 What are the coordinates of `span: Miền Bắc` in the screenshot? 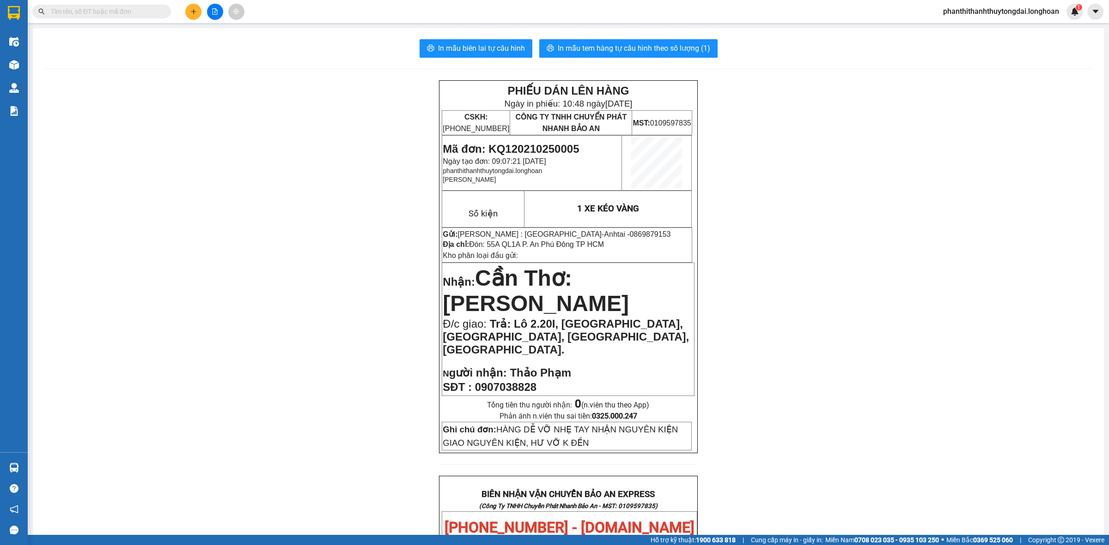 It's located at (979, 540).